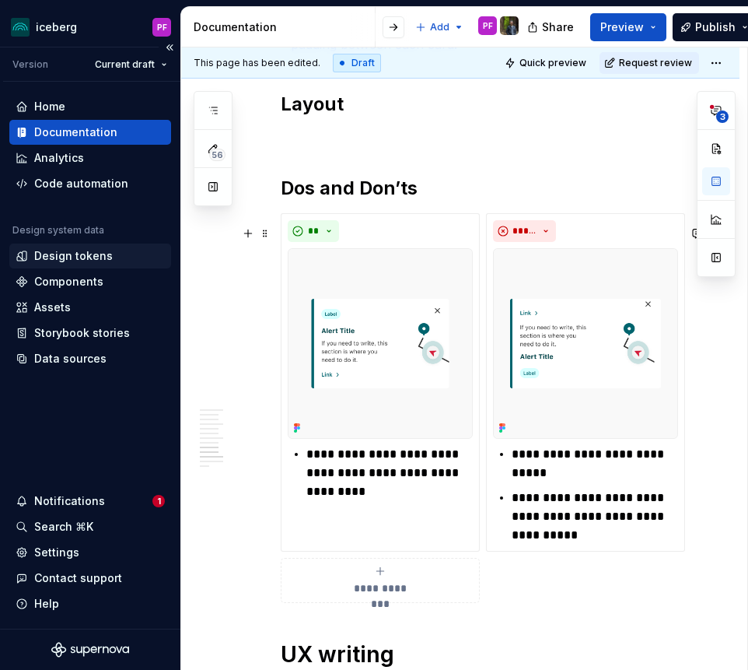 This screenshot has width=748, height=670. I want to click on button: Request review, so click(650, 63).